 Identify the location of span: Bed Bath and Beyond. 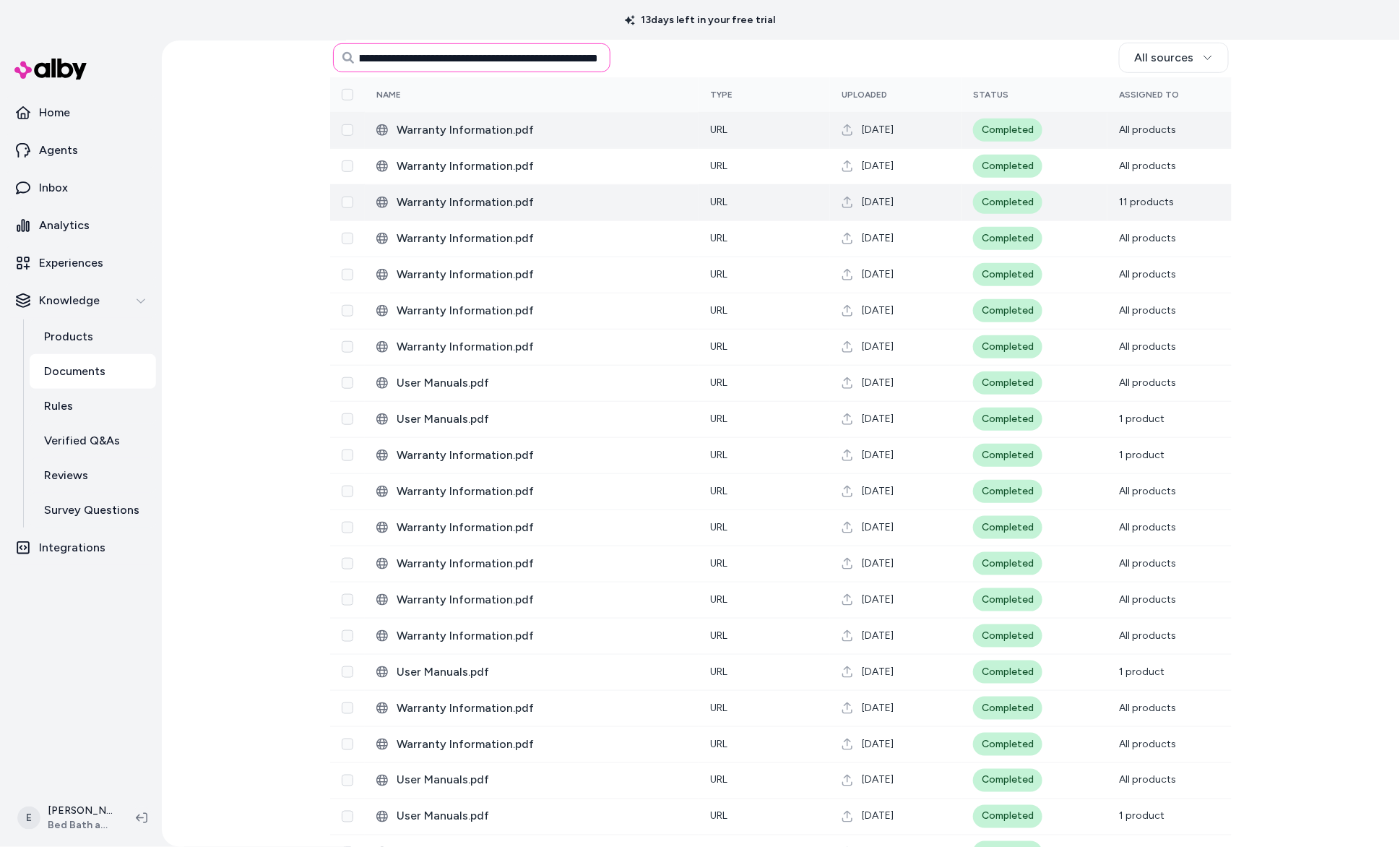
(80, 825).